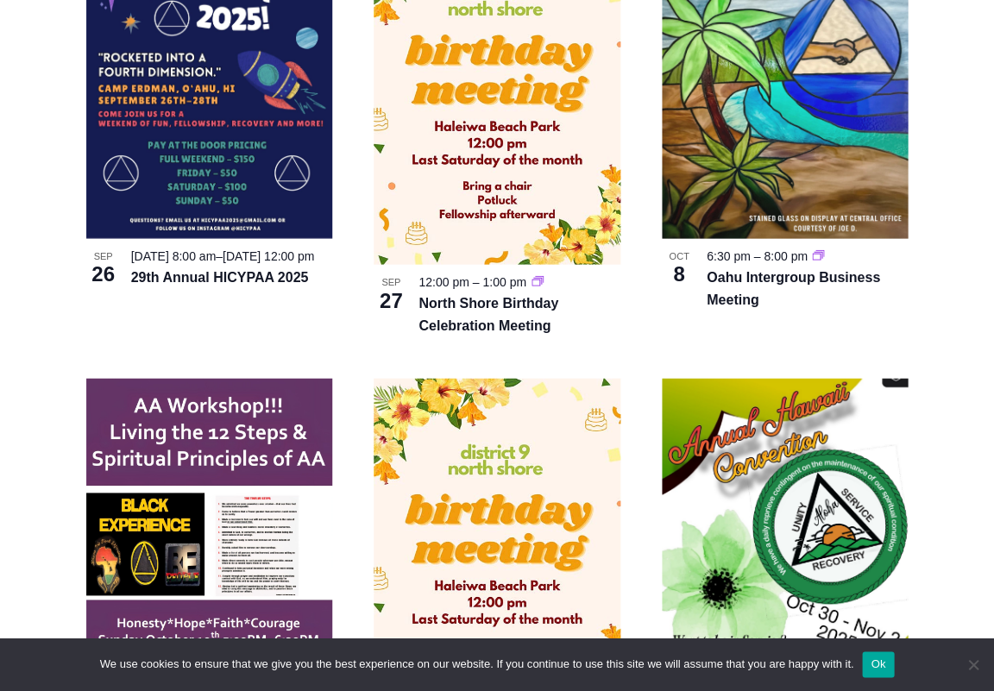 The width and height of the screenshot is (994, 691). Describe the element at coordinates (679, 255) in the screenshot. I see `span: Oct` at that location.